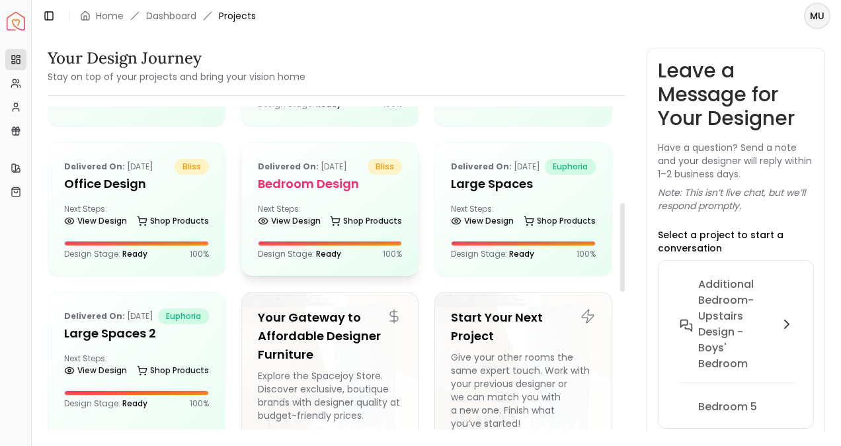  Describe the element at coordinates (817, 16) in the screenshot. I see `button: MU` at that location.